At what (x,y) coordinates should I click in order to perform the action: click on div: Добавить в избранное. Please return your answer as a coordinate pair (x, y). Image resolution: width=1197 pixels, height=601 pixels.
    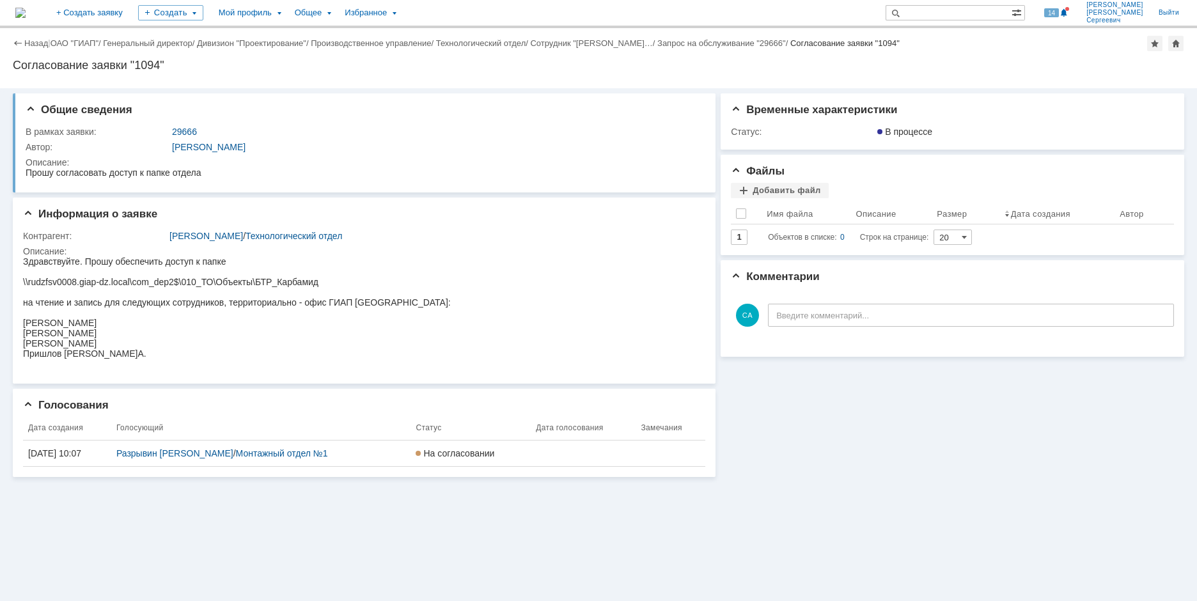
    Looking at the image, I should click on (1155, 43).